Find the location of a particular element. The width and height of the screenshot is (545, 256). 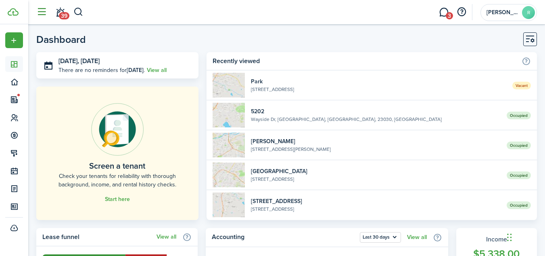

div: Drag is located at coordinates (510, 237).